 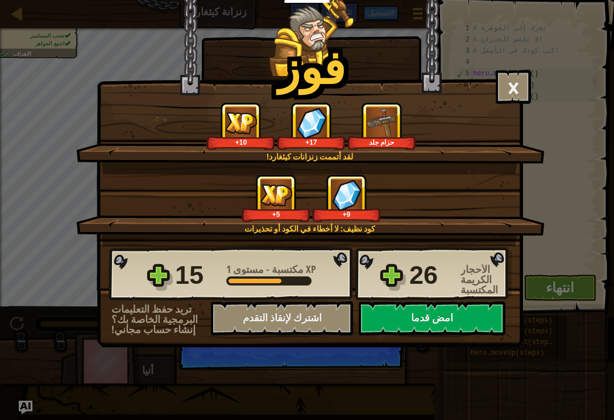 What do you see at coordinates (276, 214) in the screenshot?
I see `div: +5` at bounding box center [276, 214].